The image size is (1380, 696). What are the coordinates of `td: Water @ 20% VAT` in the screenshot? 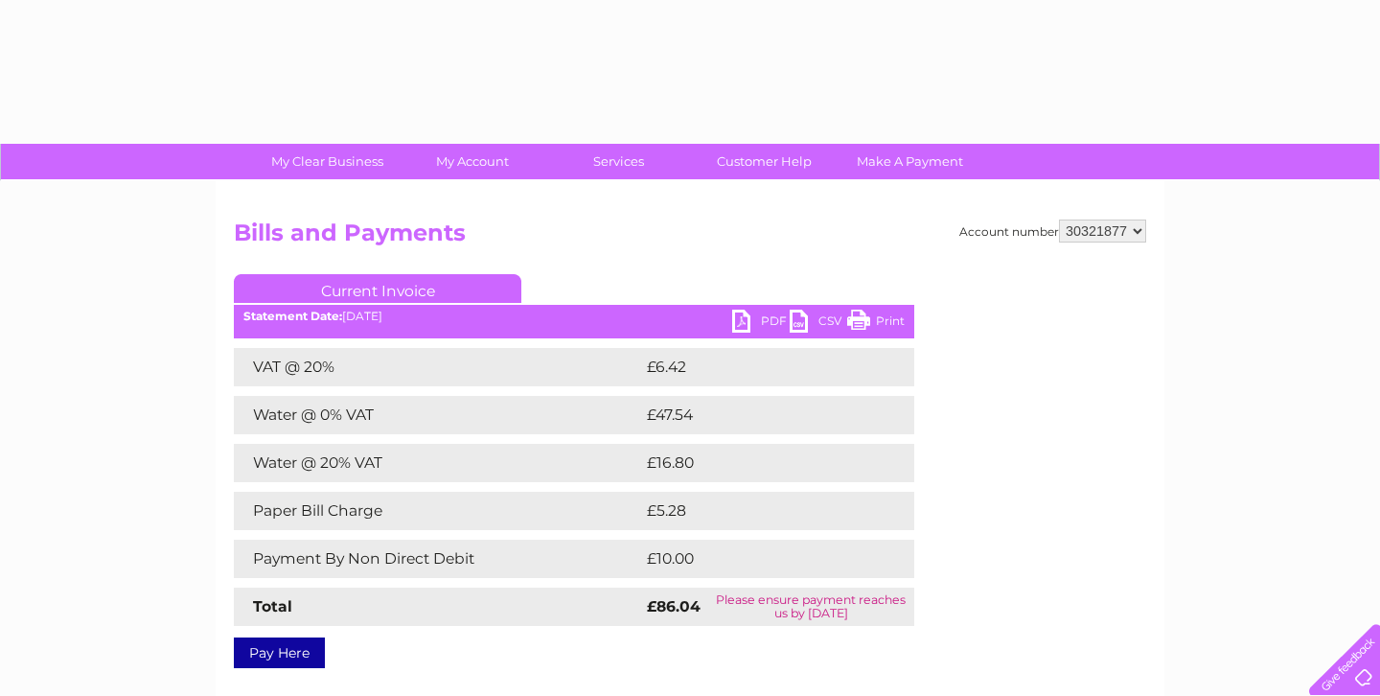 It's located at (438, 463).